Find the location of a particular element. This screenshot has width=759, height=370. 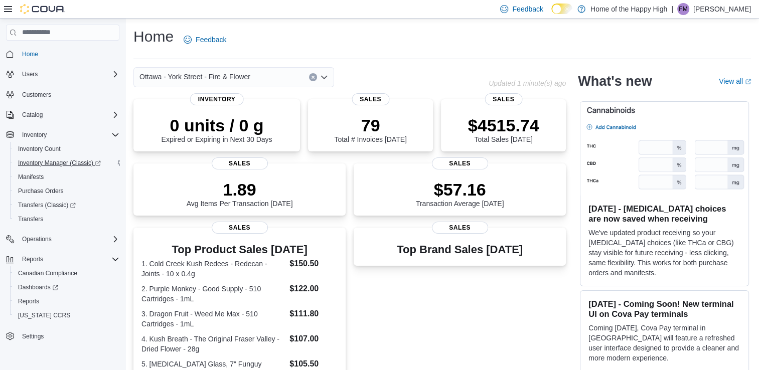

a: Inventory Manager (Classic) is located at coordinates (59, 163).